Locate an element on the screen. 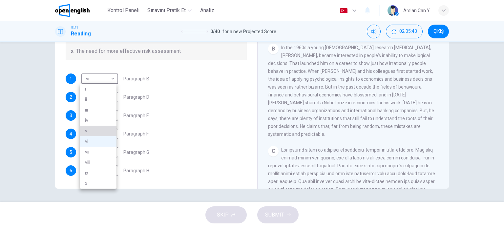 The image size is (504, 228). li: i is located at coordinates (98, 89).